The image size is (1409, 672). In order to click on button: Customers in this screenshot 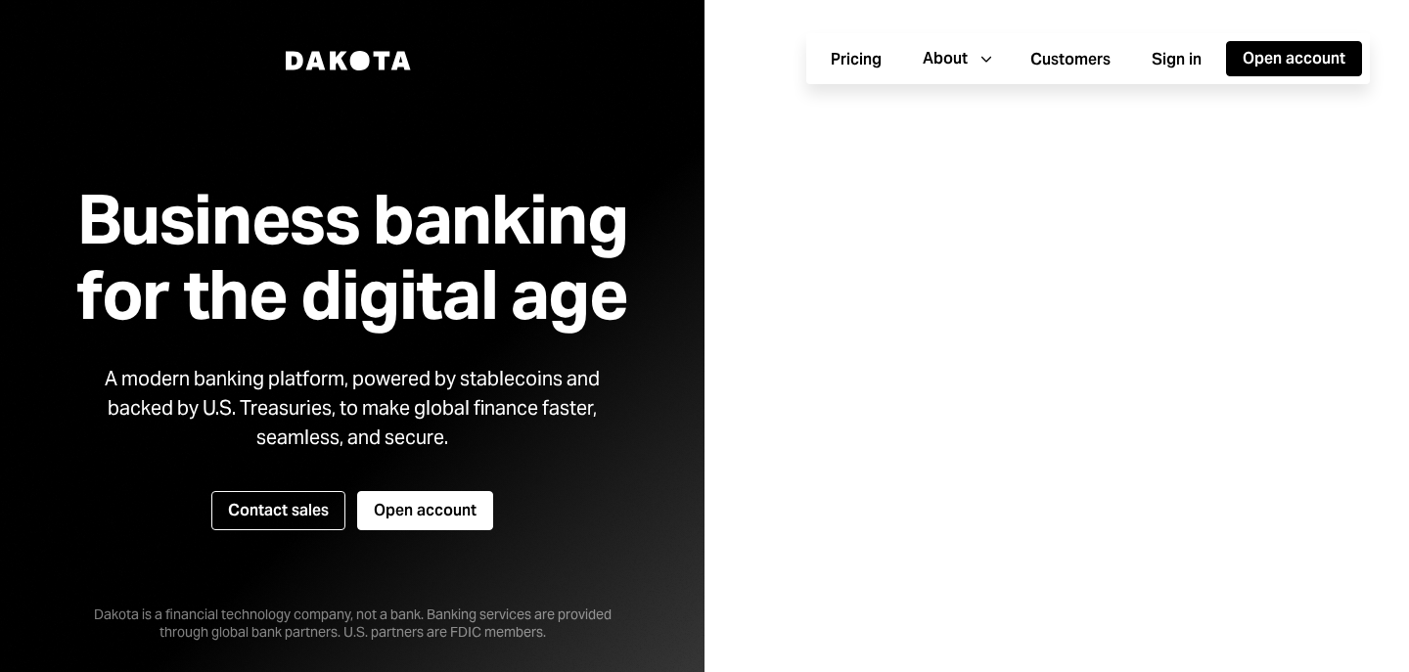, I will do `click(1070, 60)`.